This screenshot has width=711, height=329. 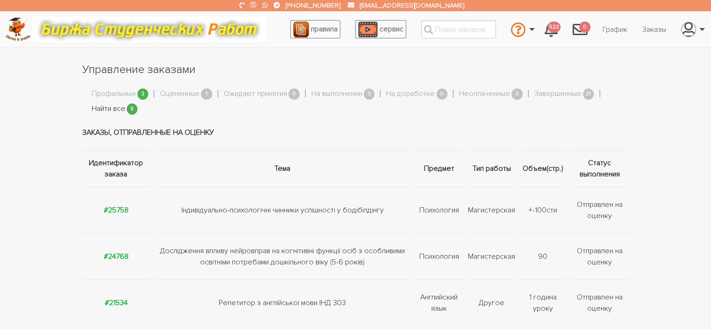 What do you see at coordinates (598, 168) in the screenshot?
I see `th: Статус выполнения` at bounding box center [598, 168].